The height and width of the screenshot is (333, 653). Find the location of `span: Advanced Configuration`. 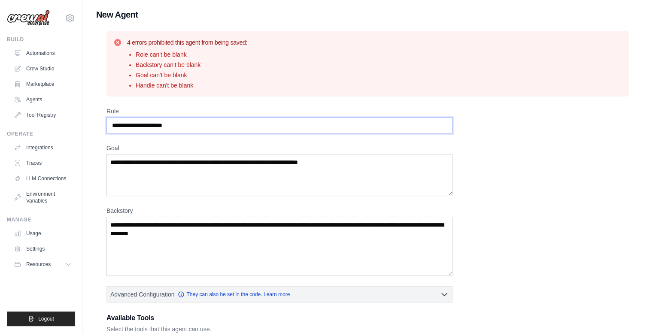

span: Advanced Configuration is located at coordinates (142, 294).